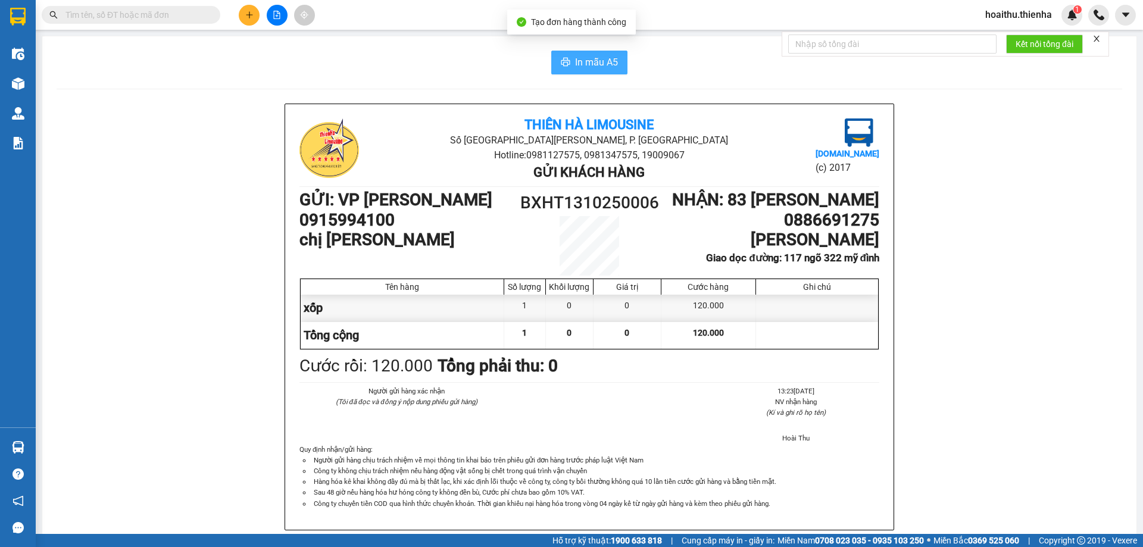 The image size is (1143, 547). I want to click on li: Hoài Thu, so click(796, 438).